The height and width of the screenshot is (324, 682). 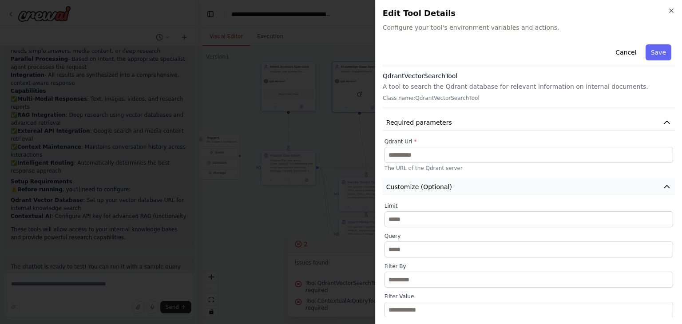 I want to click on button: Customize (Optional), so click(x=529, y=187).